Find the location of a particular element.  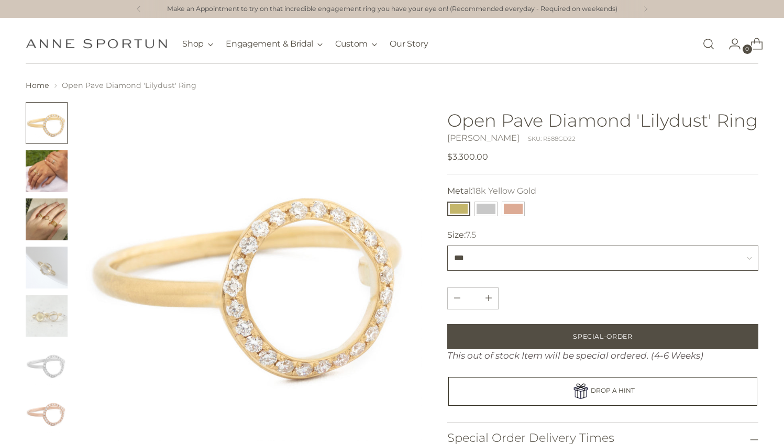

span: 7.5 is located at coordinates (471, 235).